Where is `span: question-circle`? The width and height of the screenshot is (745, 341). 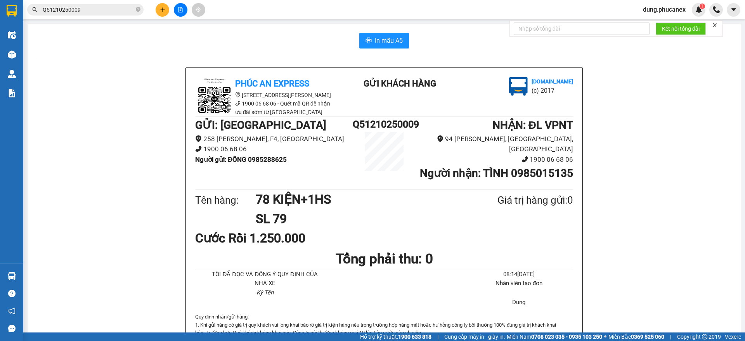
span: question-circle is located at coordinates (12, 293).